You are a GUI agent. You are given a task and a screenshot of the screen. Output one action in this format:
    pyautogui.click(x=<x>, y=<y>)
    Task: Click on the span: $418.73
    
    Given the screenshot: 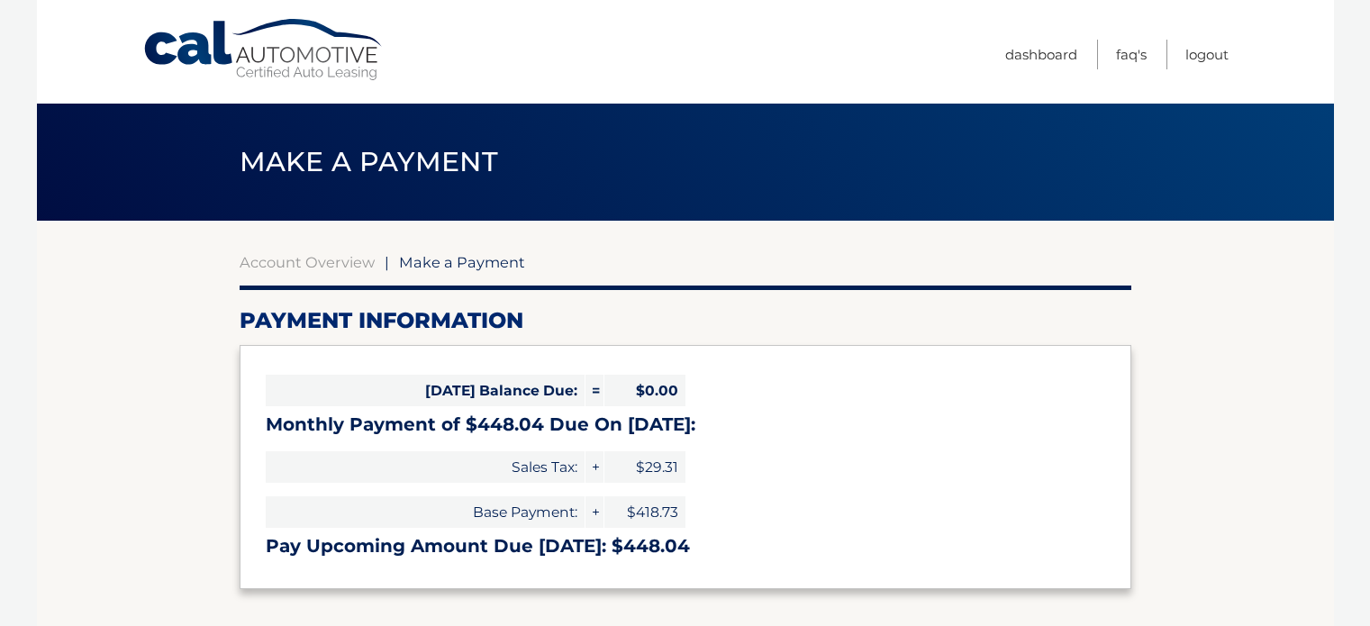 What is the action you would take?
    pyautogui.click(x=645, y=512)
    